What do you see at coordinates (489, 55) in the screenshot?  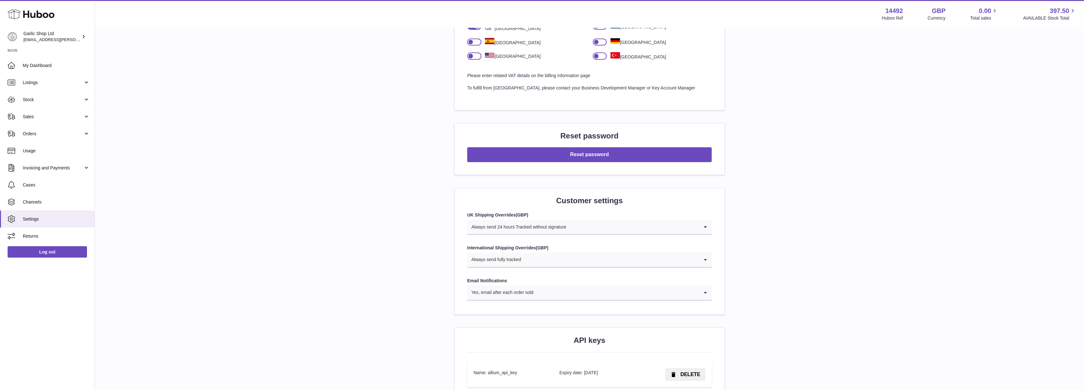 I see `img: US` at bounding box center [489, 55].